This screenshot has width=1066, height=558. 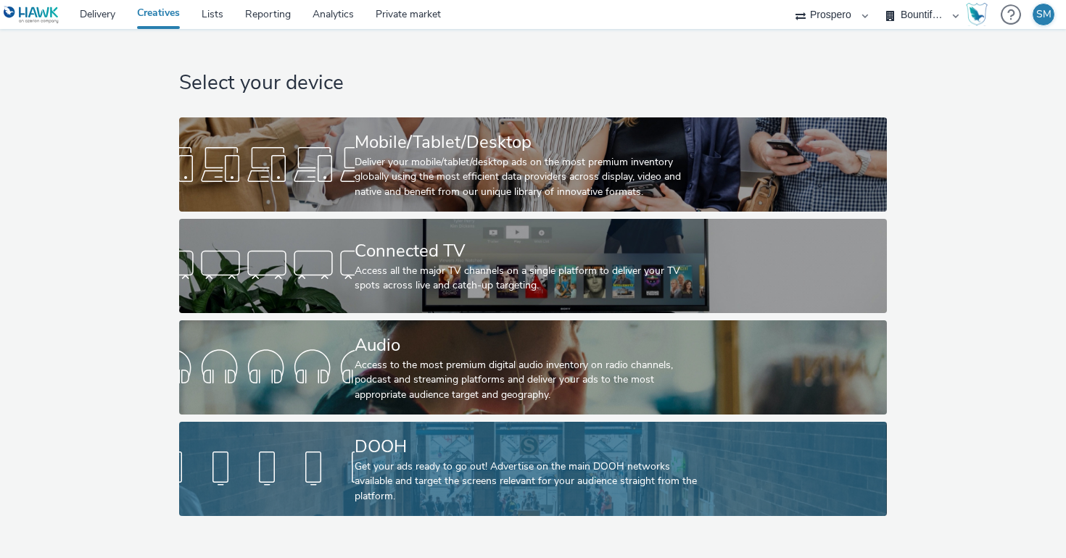 I want to click on div: Hawk Academy, so click(x=977, y=15).